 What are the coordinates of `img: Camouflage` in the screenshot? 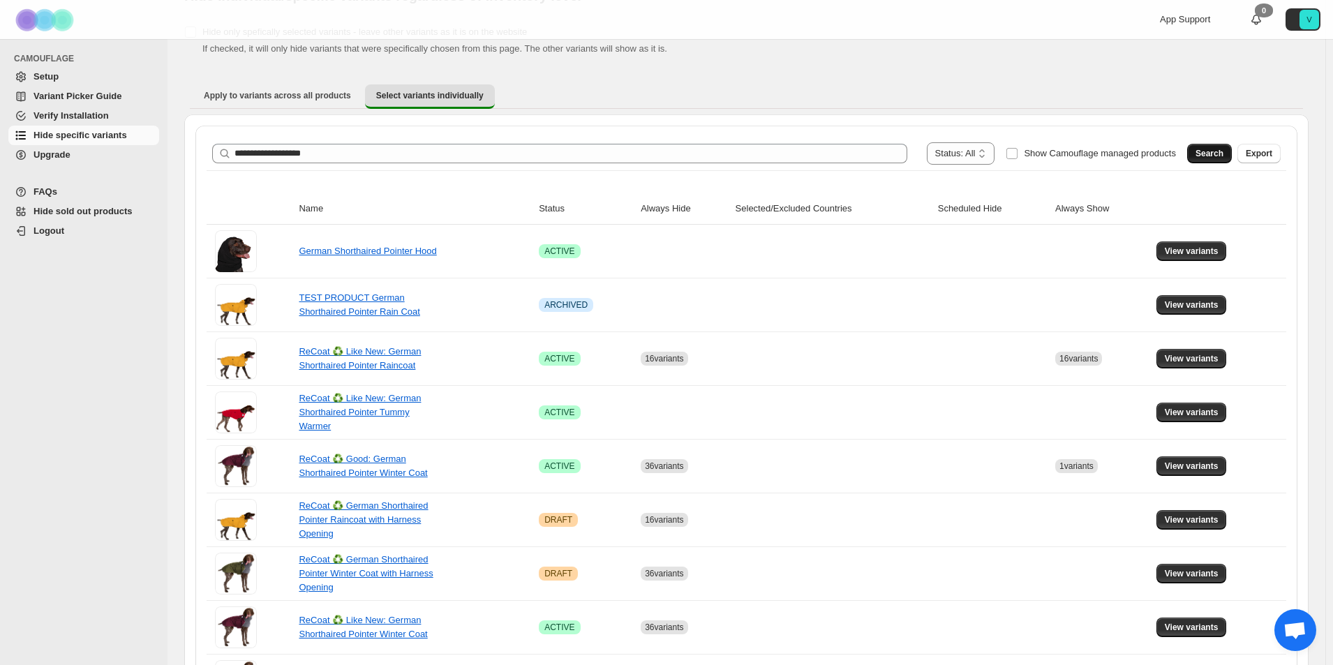 It's located at (46, 20).